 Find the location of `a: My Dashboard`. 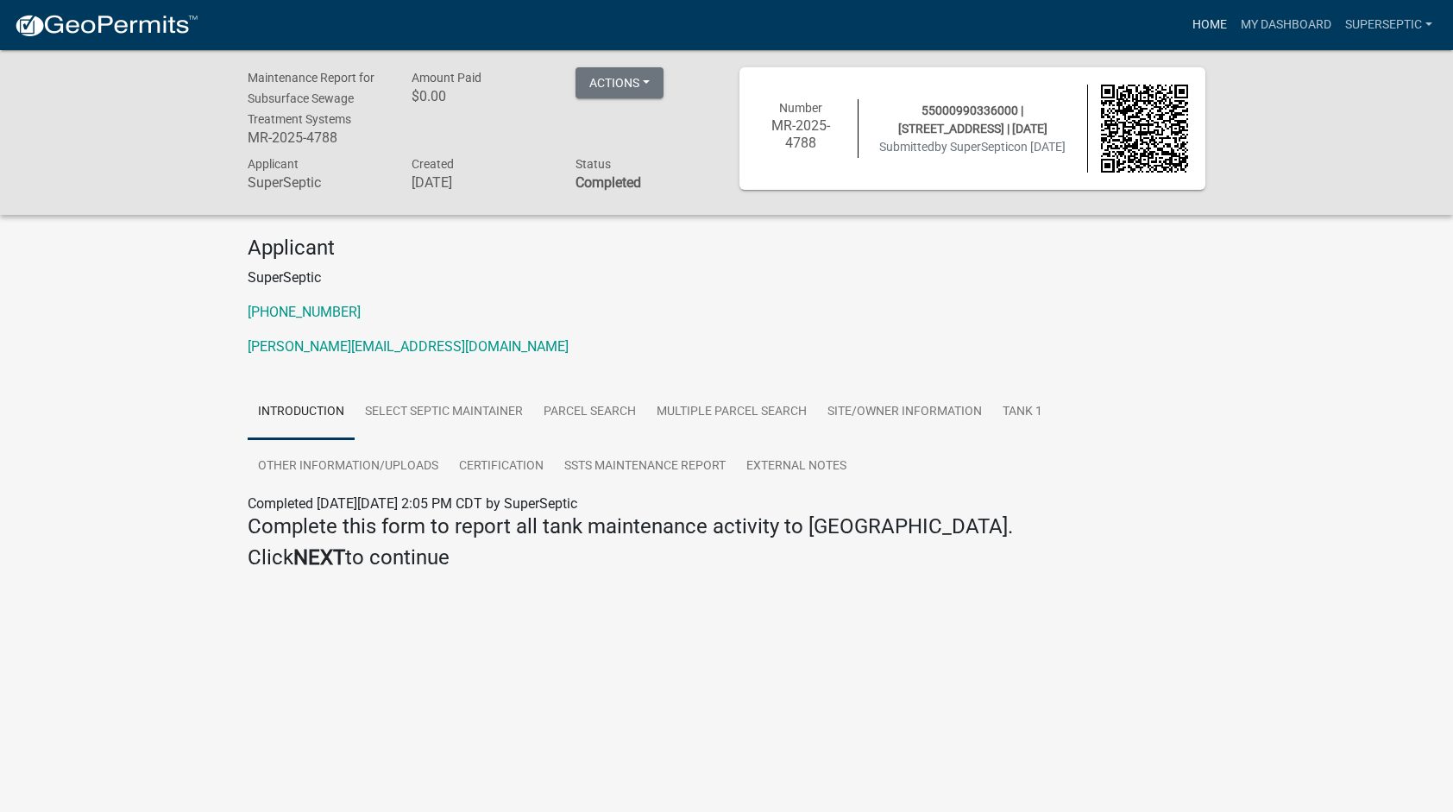

a: My Dashboard is located at coordinates (1285, 25).